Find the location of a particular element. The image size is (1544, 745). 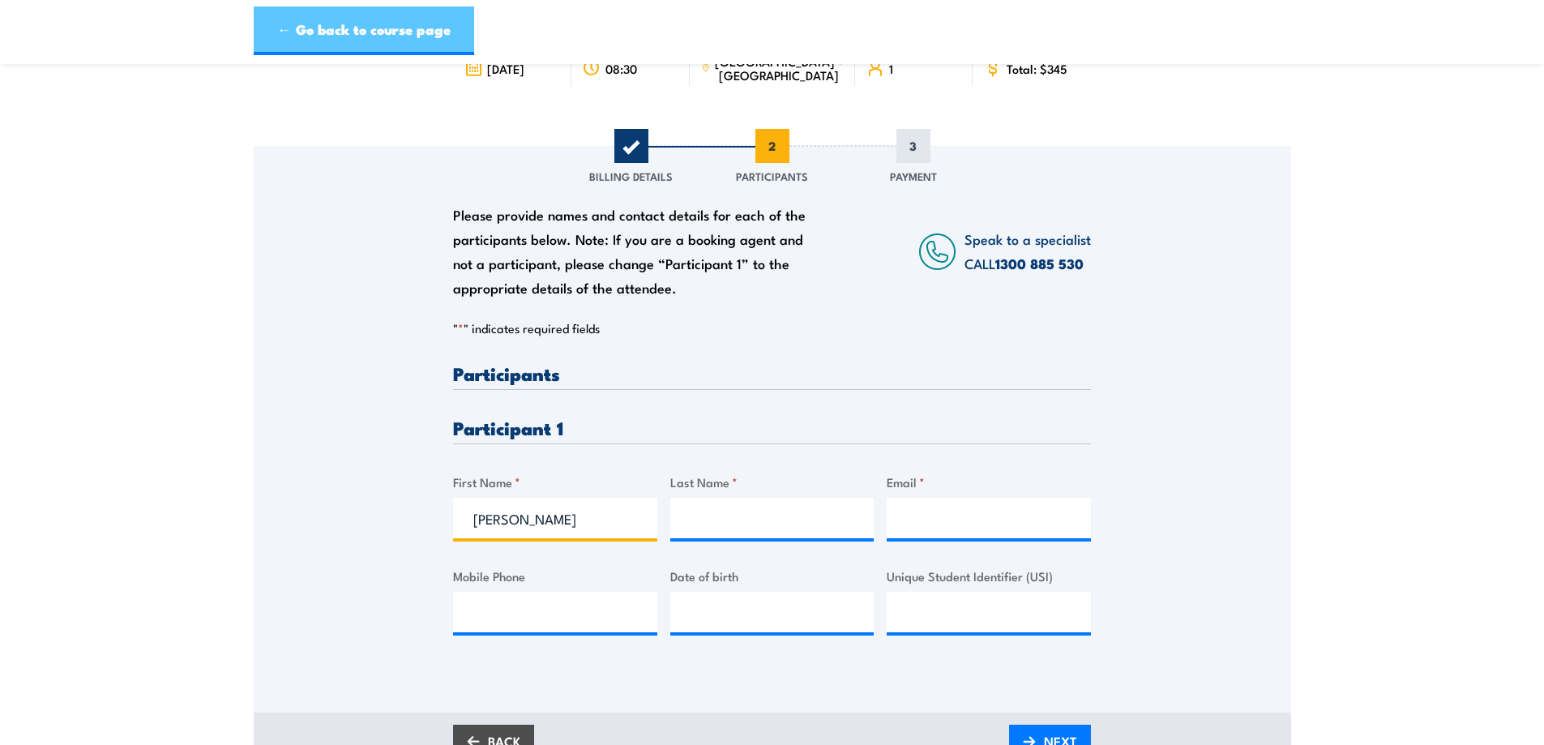

span: Participants is located at coordinates (772, 176).